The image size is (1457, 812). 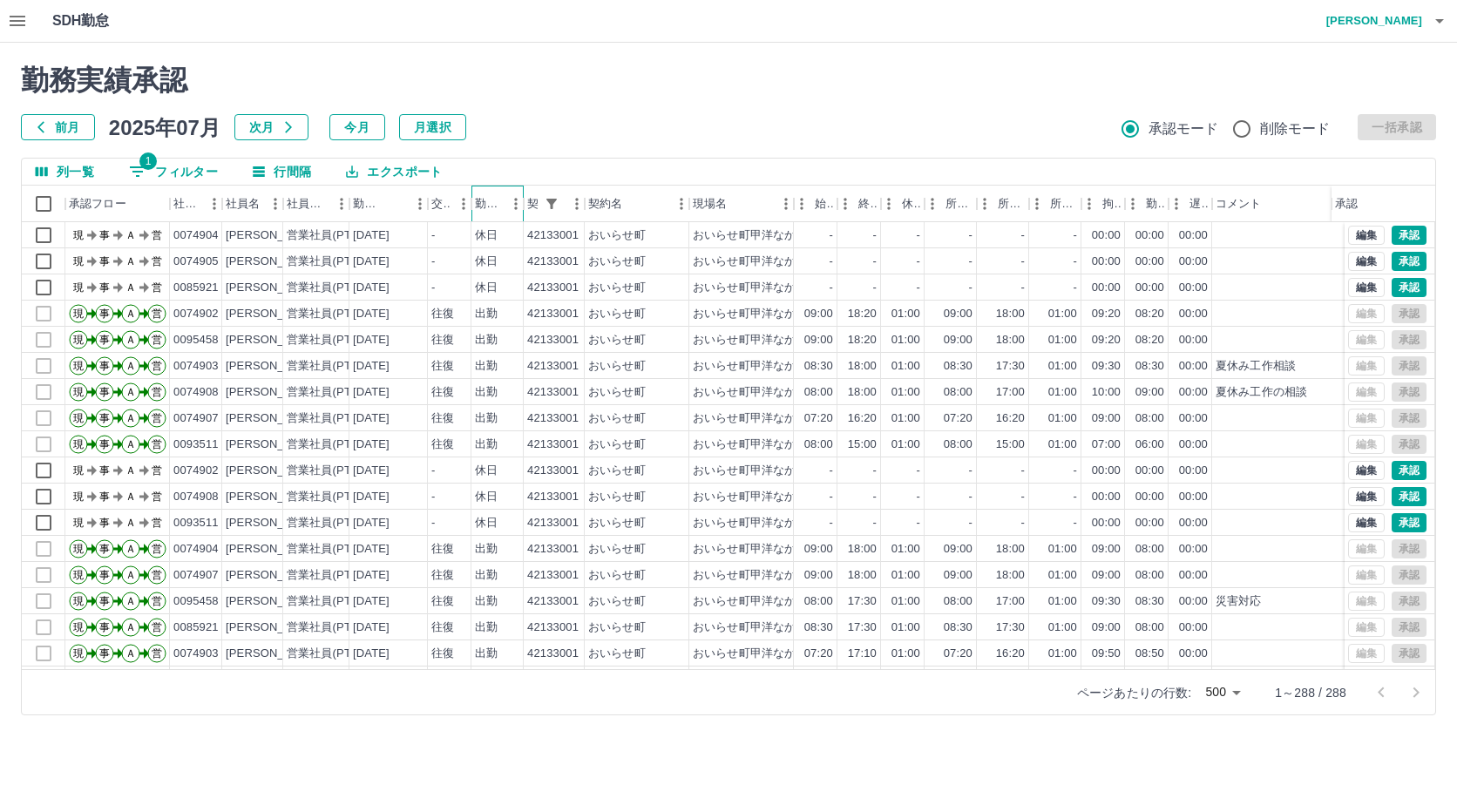 I want to click on div: 10:00, so click(x=1106, y=392).